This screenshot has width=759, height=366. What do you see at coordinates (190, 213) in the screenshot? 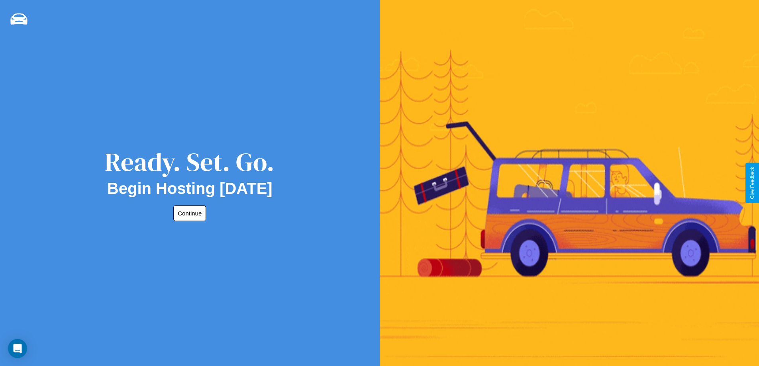
I see `button: Continue` at bounding box center [190, 213].